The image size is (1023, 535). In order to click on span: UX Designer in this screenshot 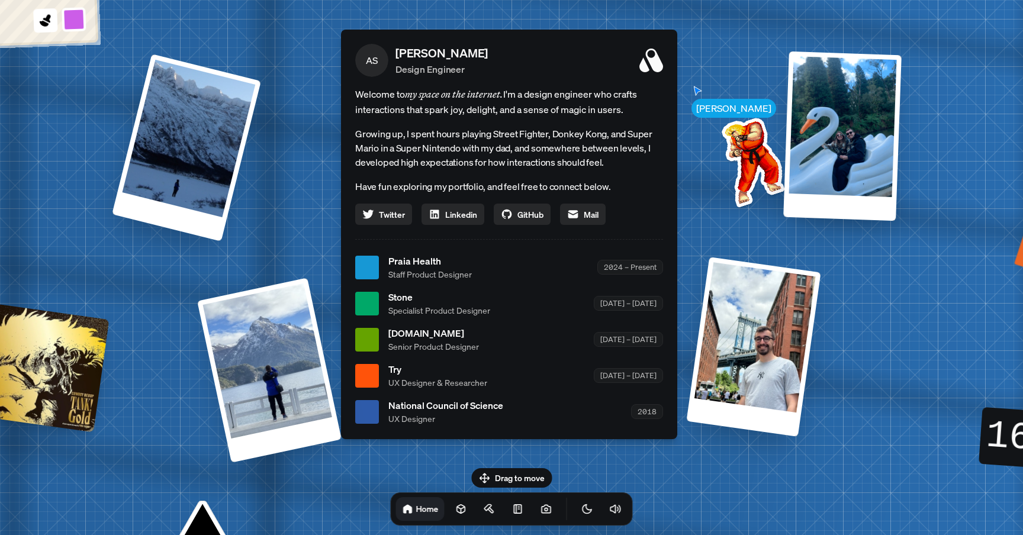, I will do `click(446, 419)`.